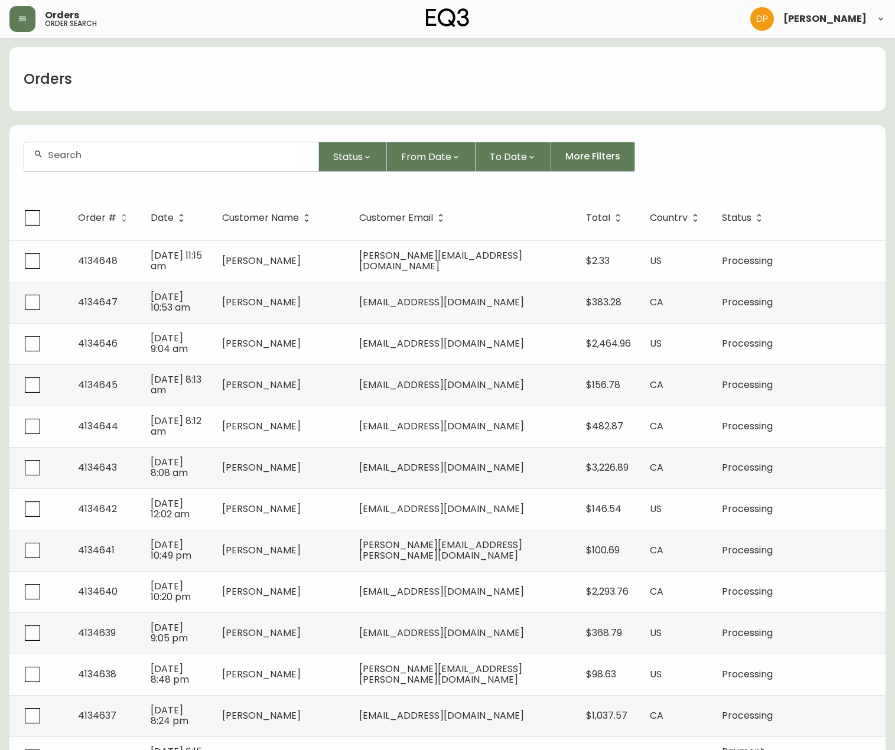 This screenshot has width=895, height=750. Describe the element at coordinates (97, 632) in the screenshot. I see `span: 4134639` at that location.